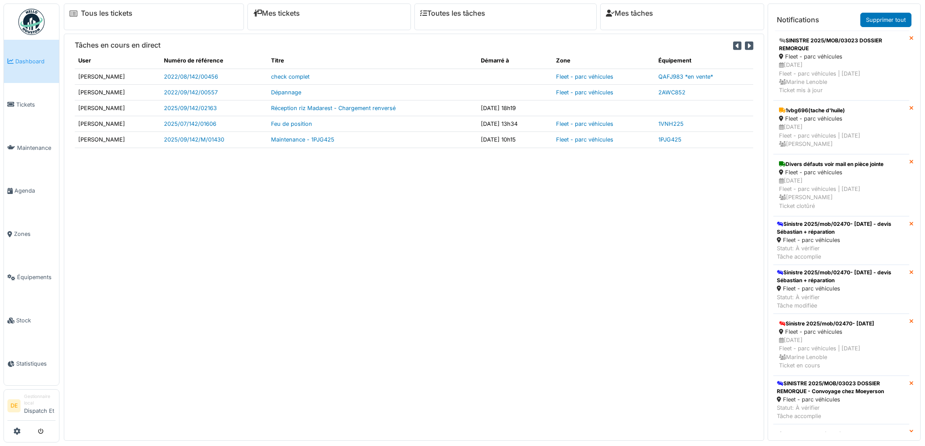 Image resolution: width=925 pixels, height=446 pixels. Describe the element at coordinates (670, 140) in the screenshot. I see `a: 1PJG425` at that location.